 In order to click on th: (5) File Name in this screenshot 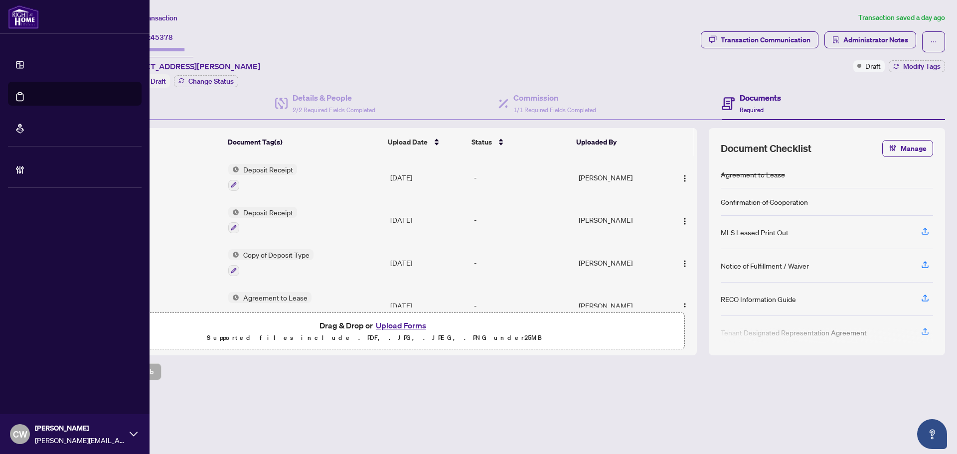, I will do `click(156, 142)`.